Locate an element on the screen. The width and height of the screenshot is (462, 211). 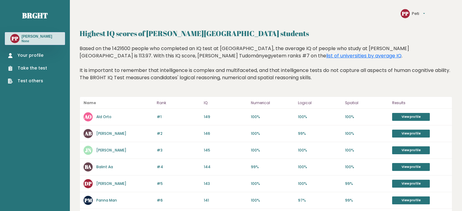
text: DP is located at coordinates (88, 184).